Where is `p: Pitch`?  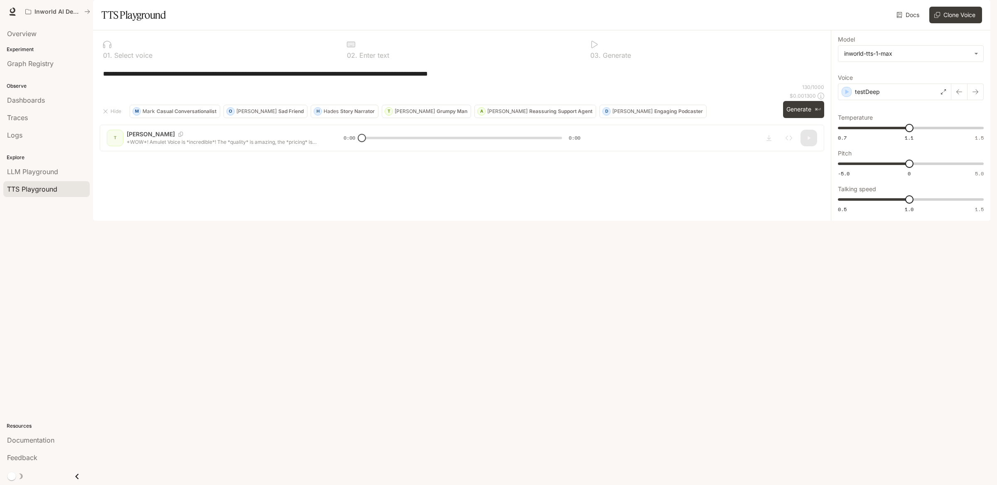 p: Pitch is located at coordinates (845, 153).